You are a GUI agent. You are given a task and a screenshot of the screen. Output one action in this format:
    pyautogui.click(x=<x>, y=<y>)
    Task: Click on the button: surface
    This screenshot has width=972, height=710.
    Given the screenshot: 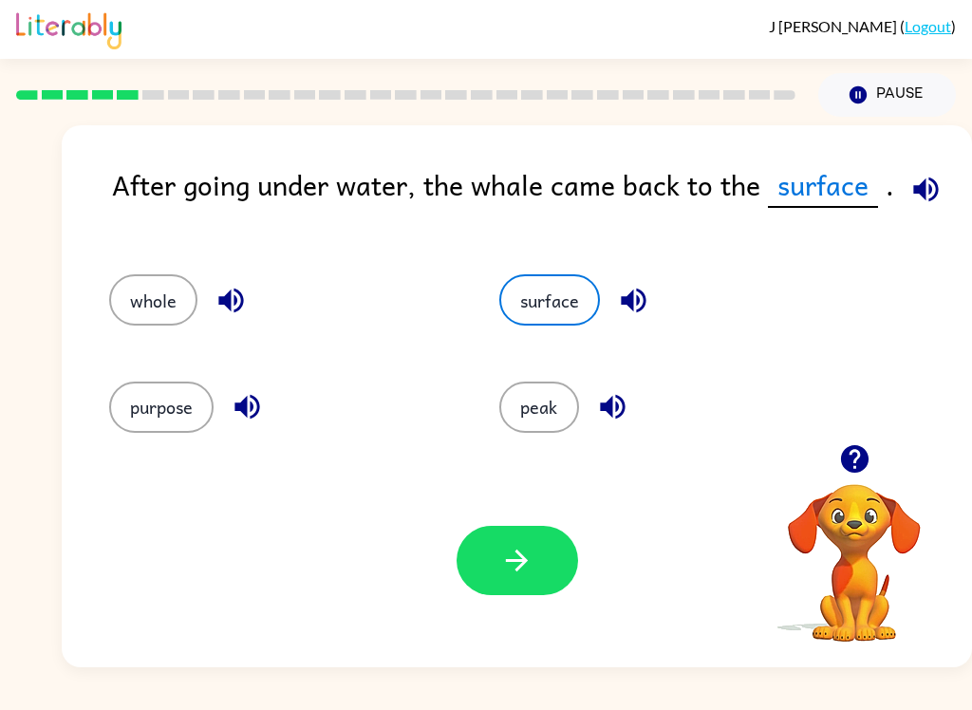 What is the action you would take?
    pyautogui.click(x=550, y=300)
    